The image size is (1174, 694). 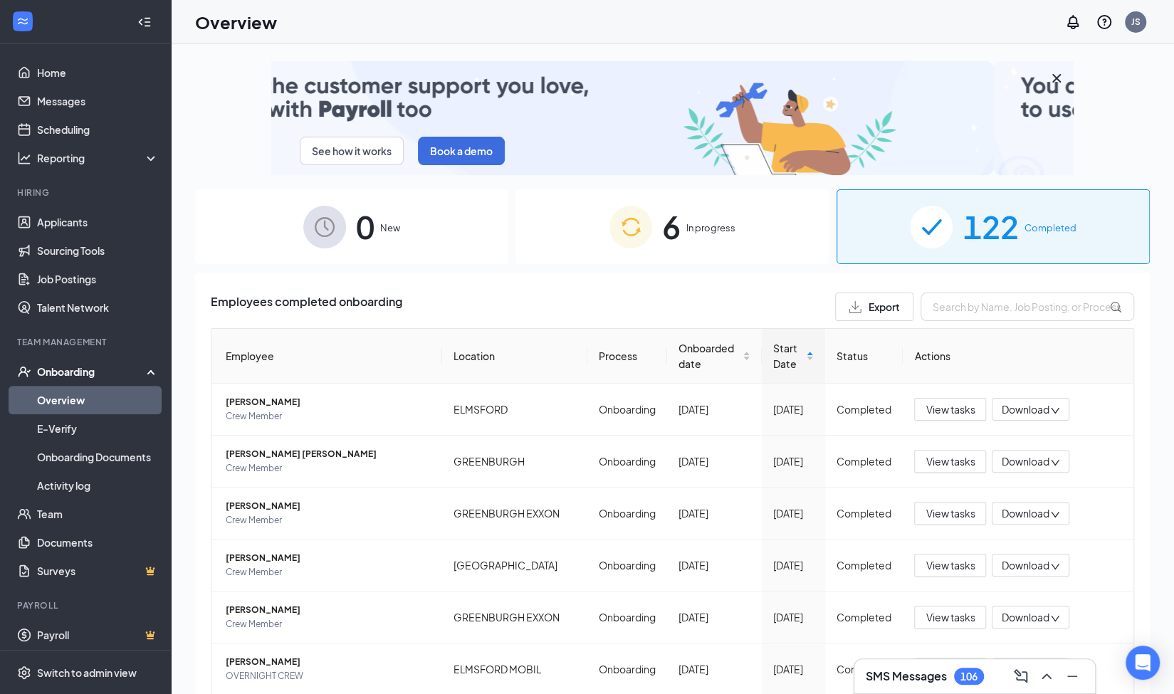 I want to click on button: ComposeMessage, so click(x=1021, y=676).